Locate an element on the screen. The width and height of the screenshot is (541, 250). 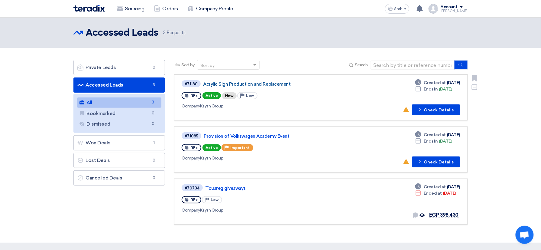
font: Lost Deals is located at coordinates (94, 160).